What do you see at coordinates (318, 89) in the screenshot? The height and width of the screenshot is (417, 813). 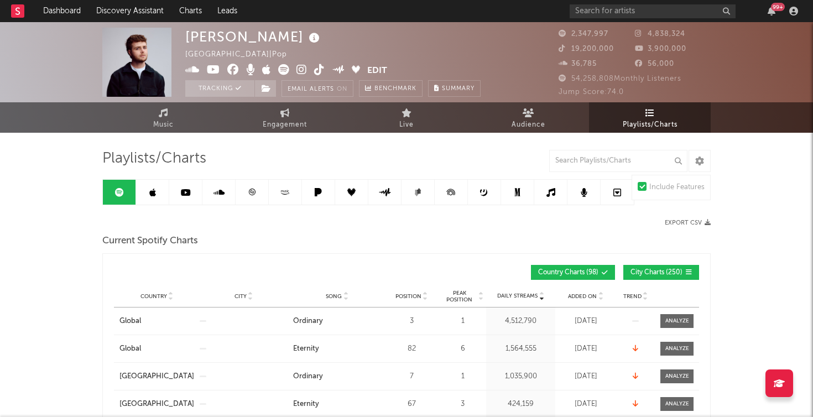 I see `button: Email AlertsOn` at bounding box center [318, 89].